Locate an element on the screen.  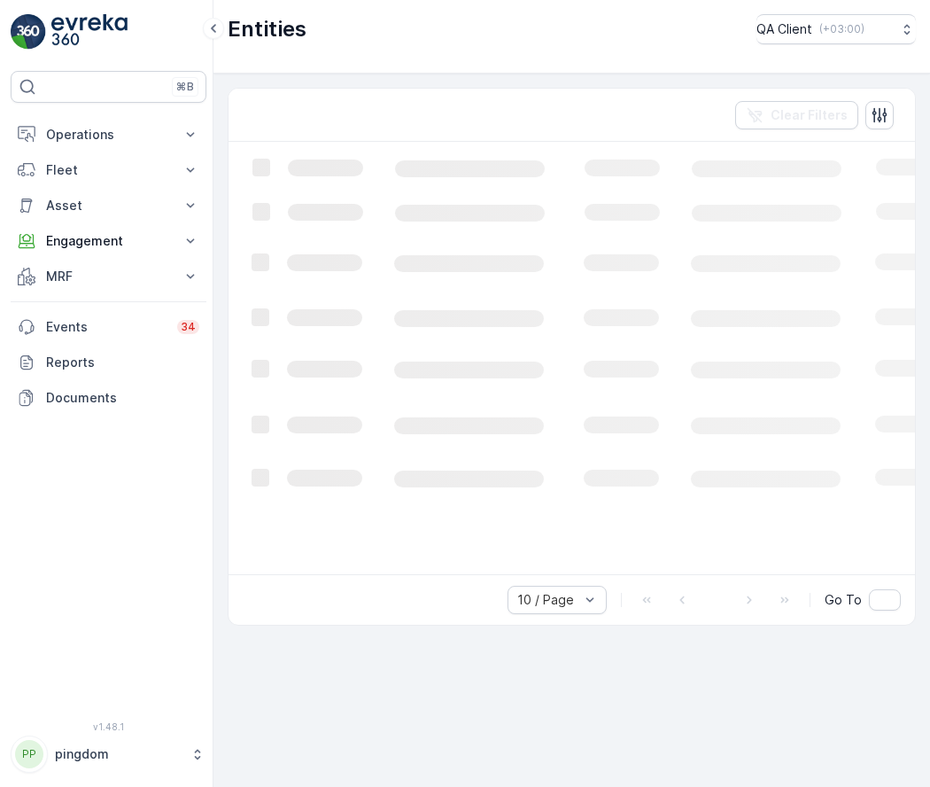
button: QA Client(+03:00) is located at coordinates (836, 29).